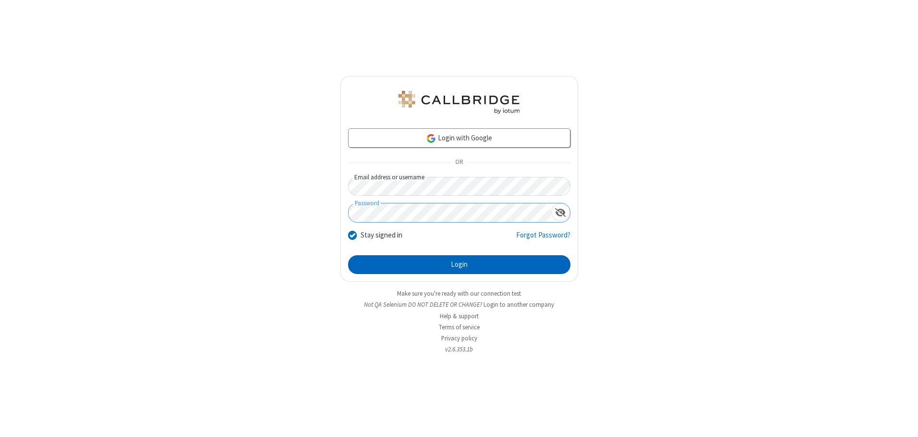 This screenshot has height=437, width=918. I want to click on a: Login with Google, so click(459, 138).